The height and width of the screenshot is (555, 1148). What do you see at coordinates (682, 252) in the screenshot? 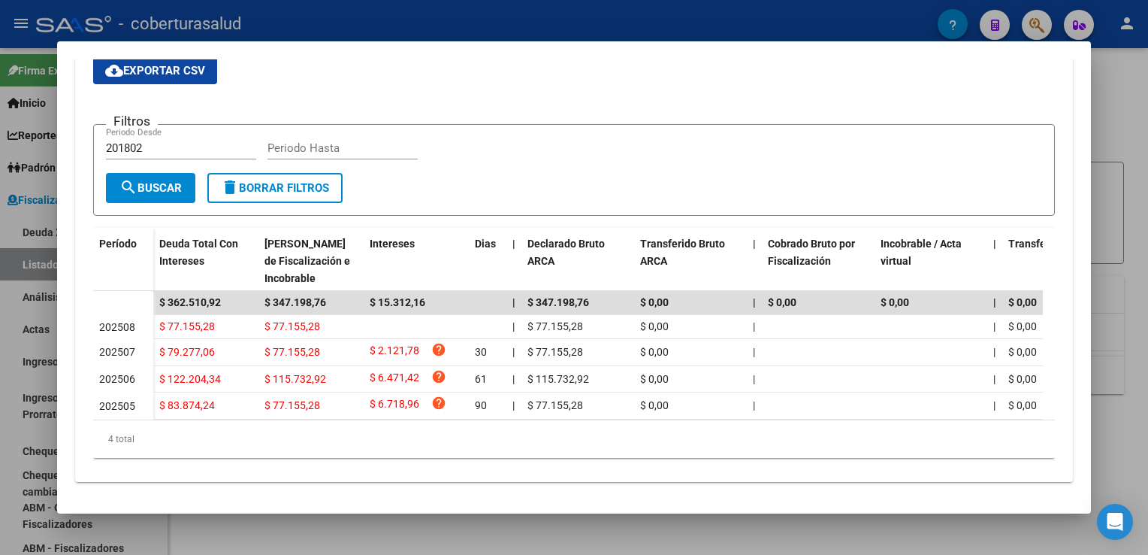
I see `span: Transferido Bruto ARCA` at bounding box center [682, 252].